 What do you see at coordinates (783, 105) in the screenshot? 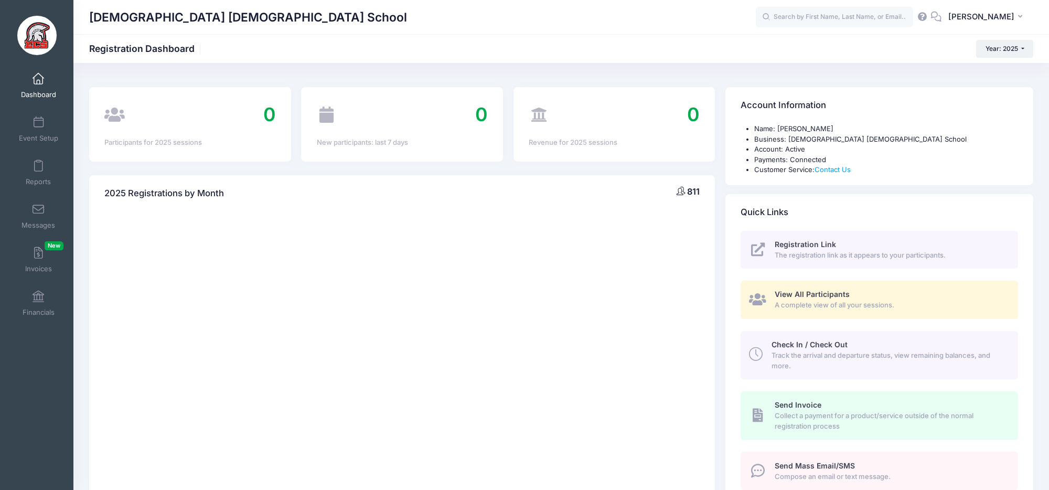
I see `h4: Account Information` at bounding box center [783, 105].